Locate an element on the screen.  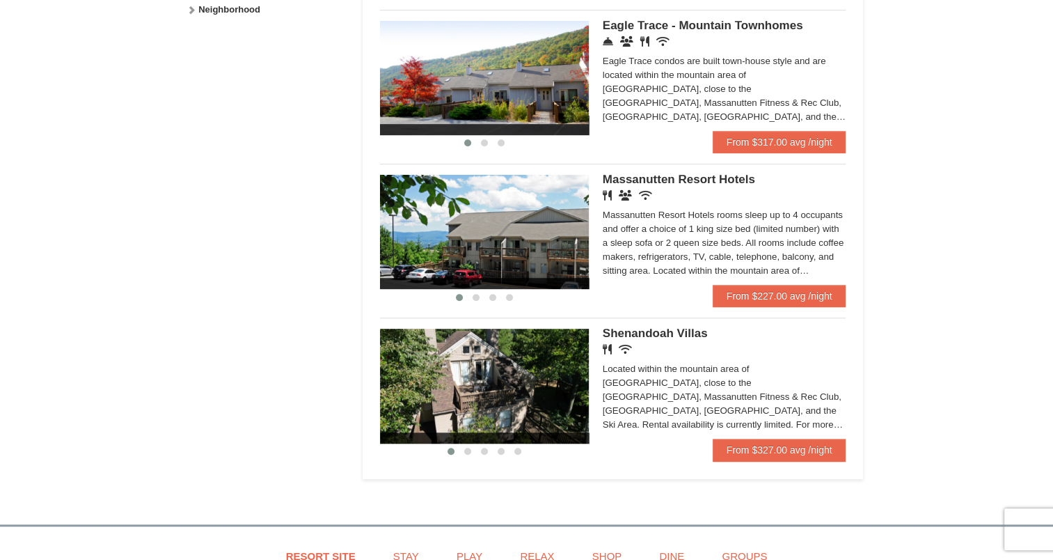
i: Banquet Facilities is located at coordinates (625, 195).